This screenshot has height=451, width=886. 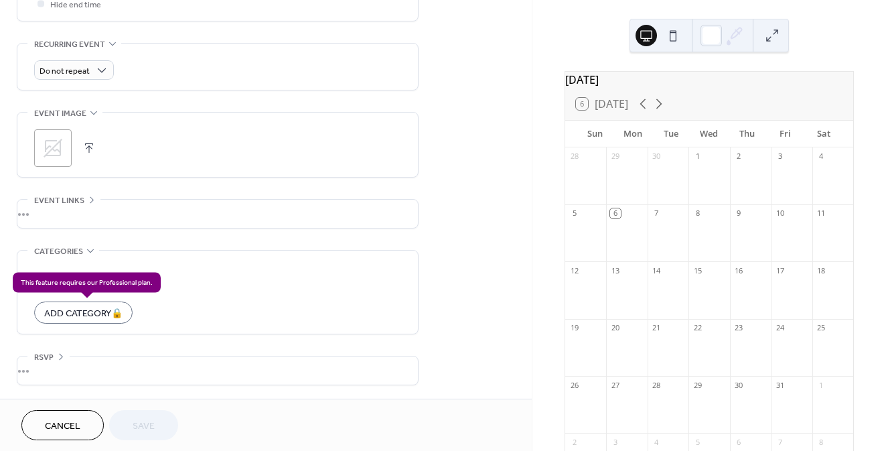 I want to click on div: 25, so click(x=821, y=327).